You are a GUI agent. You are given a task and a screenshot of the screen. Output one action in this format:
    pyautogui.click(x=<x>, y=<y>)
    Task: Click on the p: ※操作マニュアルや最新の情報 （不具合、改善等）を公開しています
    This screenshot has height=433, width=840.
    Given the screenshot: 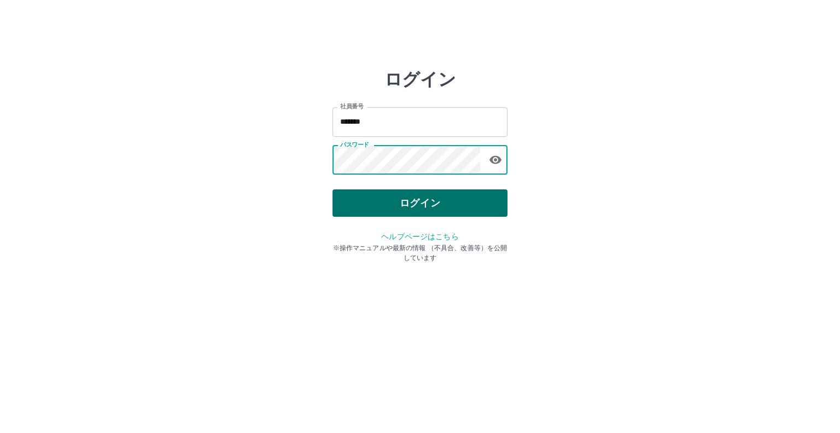 What is the action you would take?
    pyautogui.click(x=420, y=253)
    